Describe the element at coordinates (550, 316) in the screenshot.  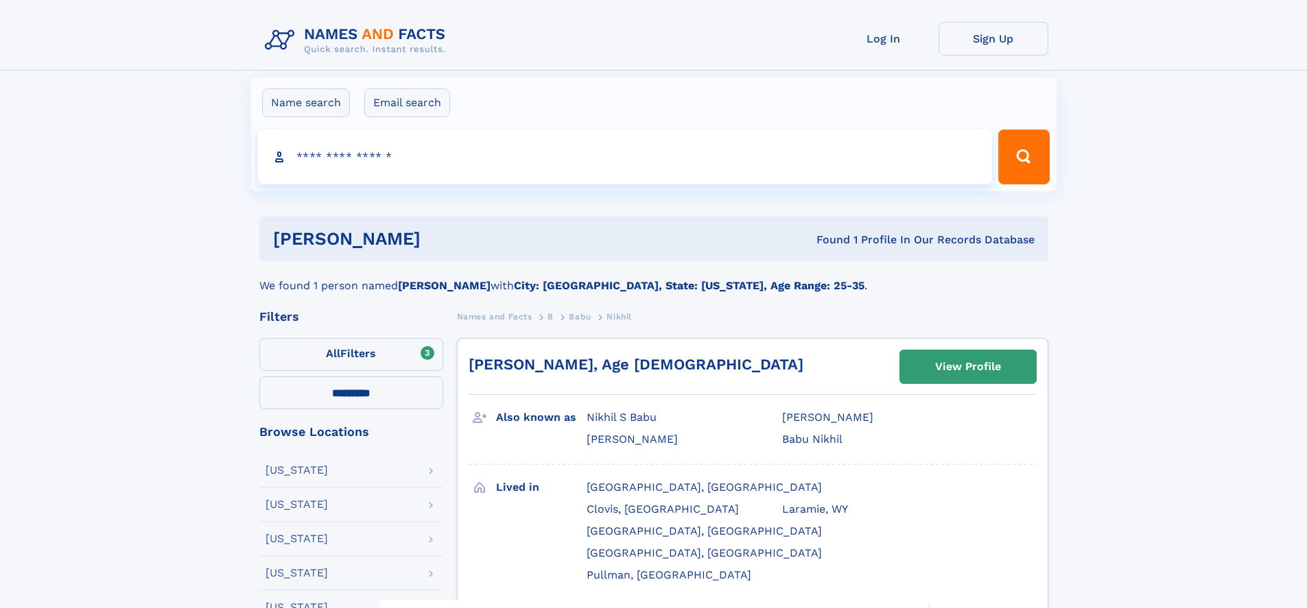
I see `a: B` at that location.